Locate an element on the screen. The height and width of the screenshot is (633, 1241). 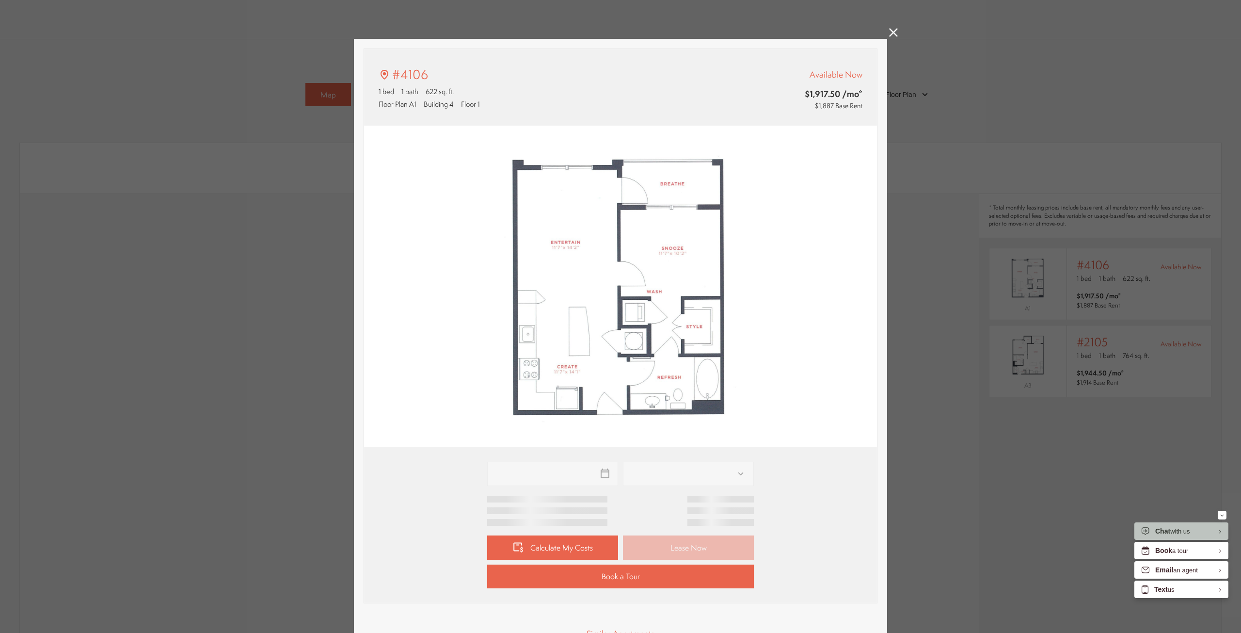
span: 1 bed is located at coordinates (386, 91).